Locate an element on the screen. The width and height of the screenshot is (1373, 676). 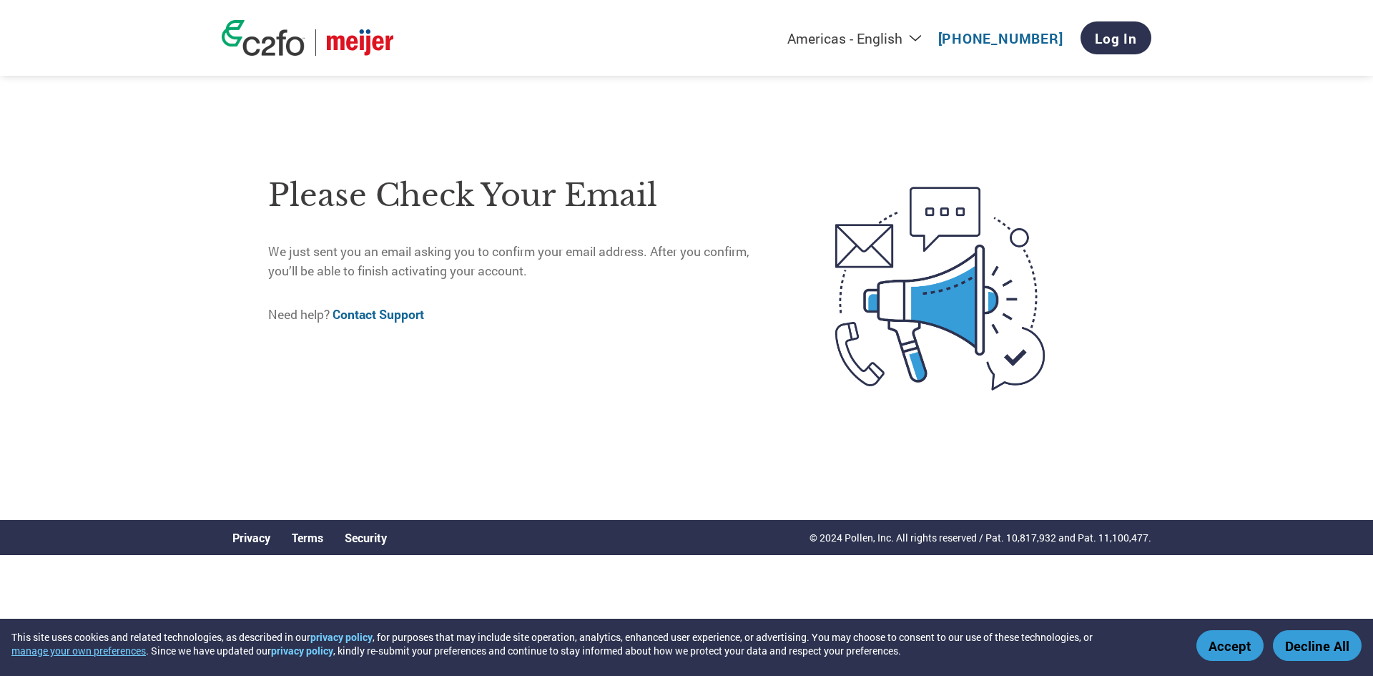
button: manage your own preferences is located at coordinates (79, 650).